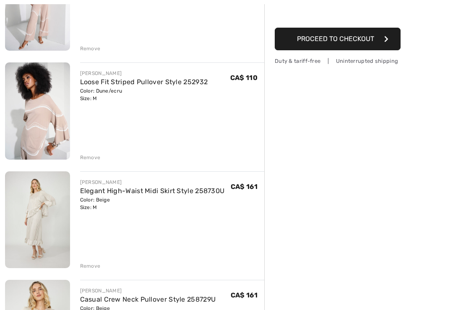  Describe the element at coordinates (152, 191) in the screenshot. I see `a: Elegant High-Waist Midi Skirt Style 258730U` at that location.